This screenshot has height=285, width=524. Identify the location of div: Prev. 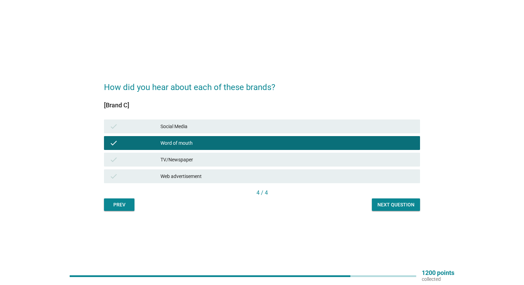
(119, 205).